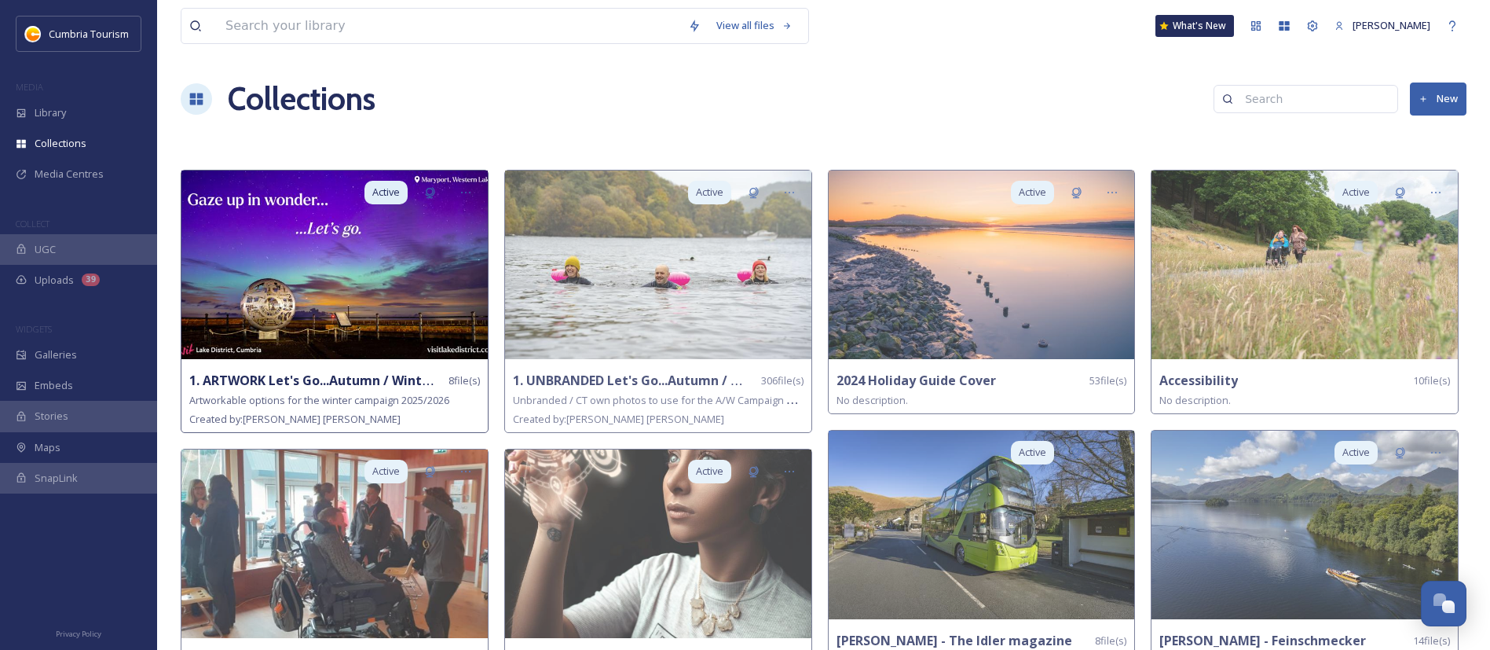 The width and height of the screenshot is (1490, 650). Describe the element at coordinates (673, 399) in the screenshot. I see `span: Unbranded / CT own photos to use for the A/W Campaign 2025 2026` at that location.